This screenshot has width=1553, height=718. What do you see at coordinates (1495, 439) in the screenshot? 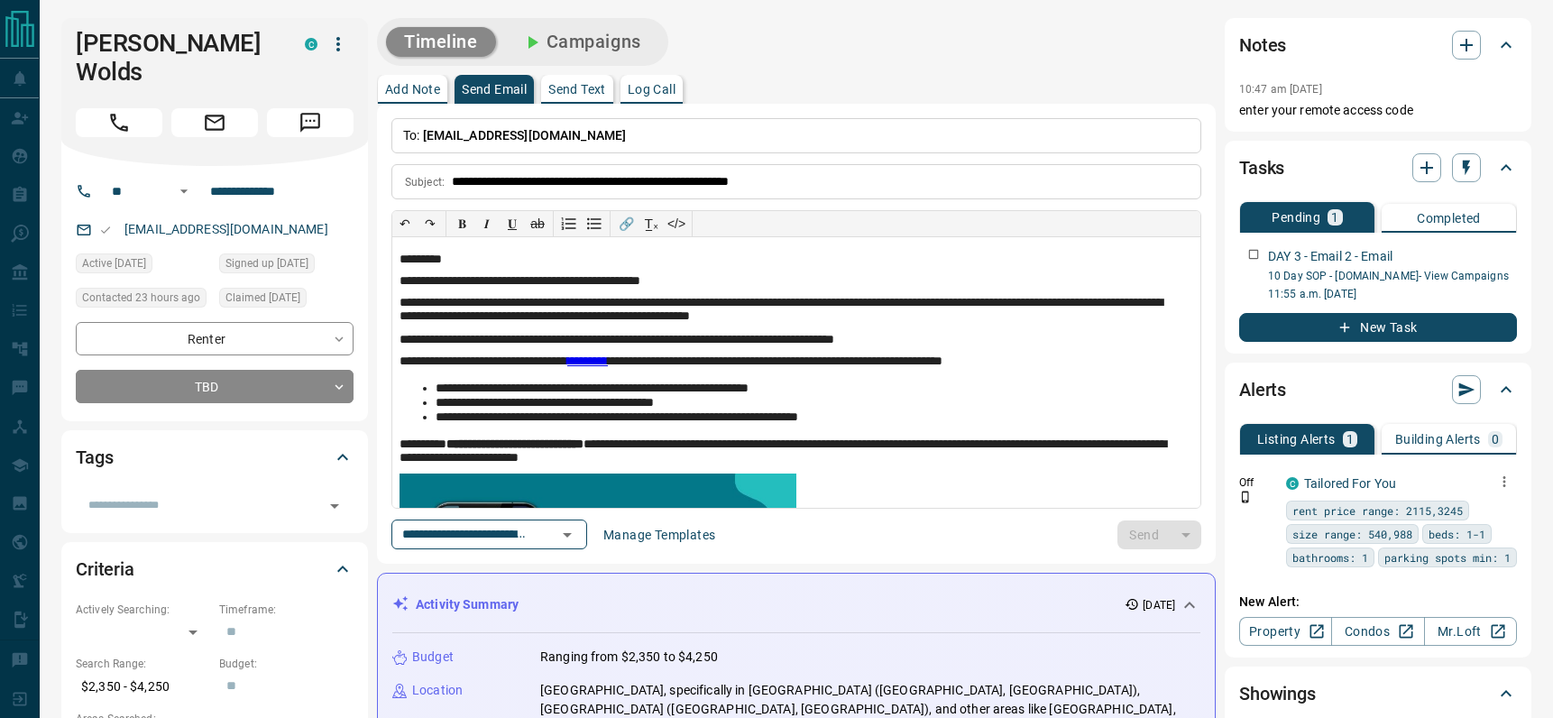
I see `p: 0` at bounding box center [1495, 439].